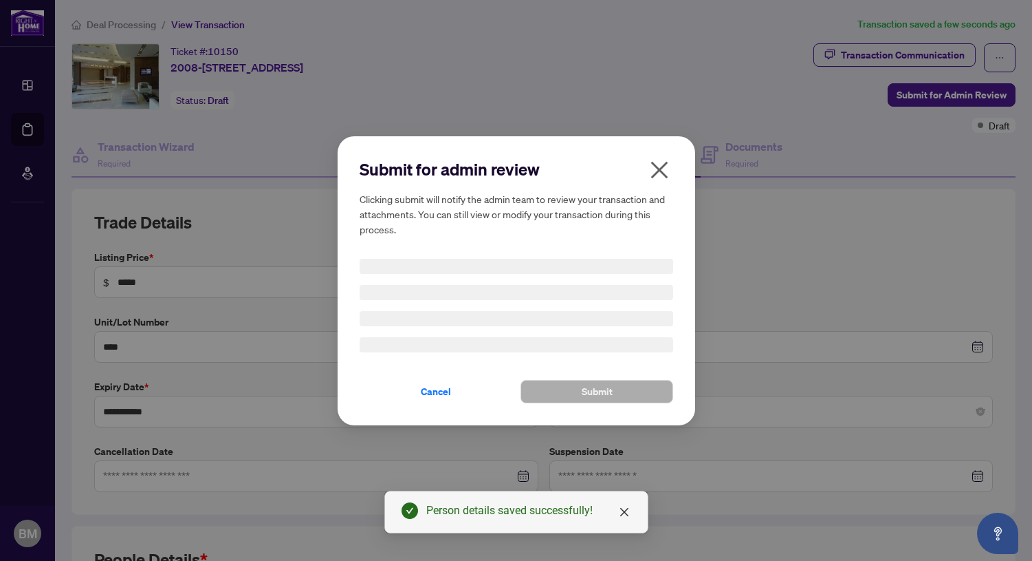 Image resolution: width=1032 pixels, height=561 pixels. Describe the element at coordinates (436, 391) in the screenshot. I see `button: Cancel` at that location.